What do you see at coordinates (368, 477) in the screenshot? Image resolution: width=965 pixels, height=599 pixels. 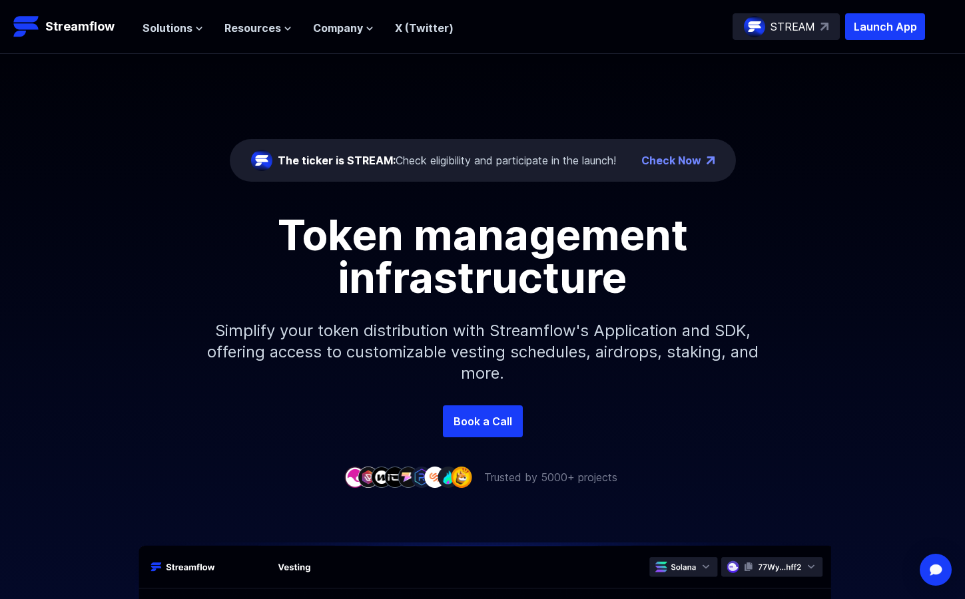 I see `img: company-2` at bounding box center [368, 477].